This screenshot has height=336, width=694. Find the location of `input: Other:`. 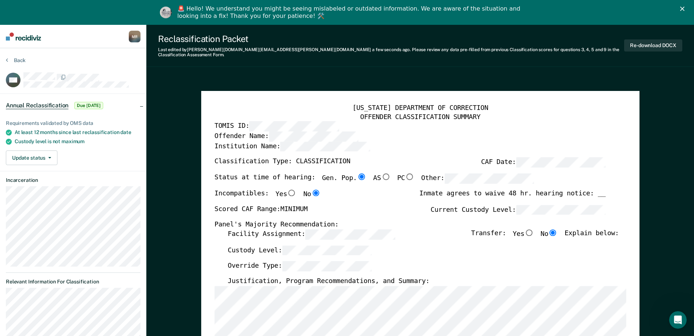

input: Other: is located at coordinates (489, 179).